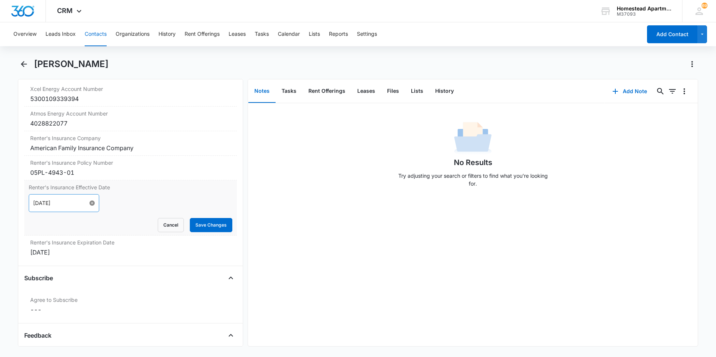  Describe the element at coordinates (130, 187) in the screenshot. I see `label: Renter's Insurance Effective Date` at that location.